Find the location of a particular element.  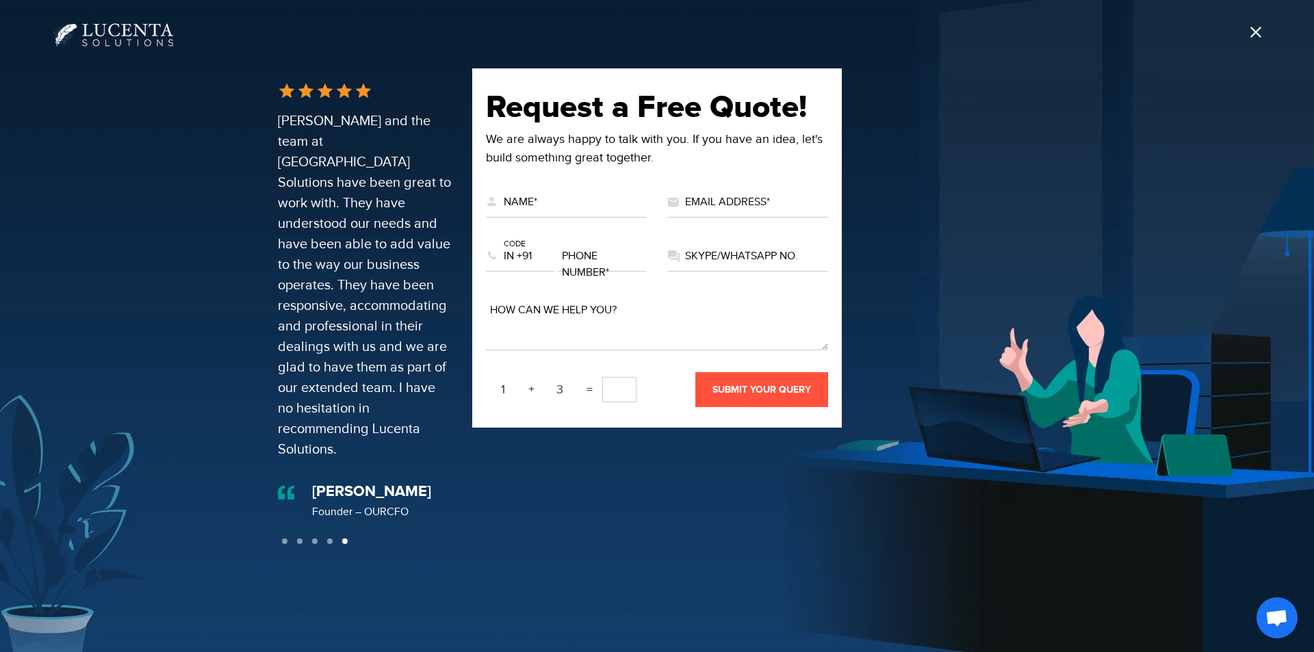

div: Founder – OURCFO is located at coordinates (372, 512).